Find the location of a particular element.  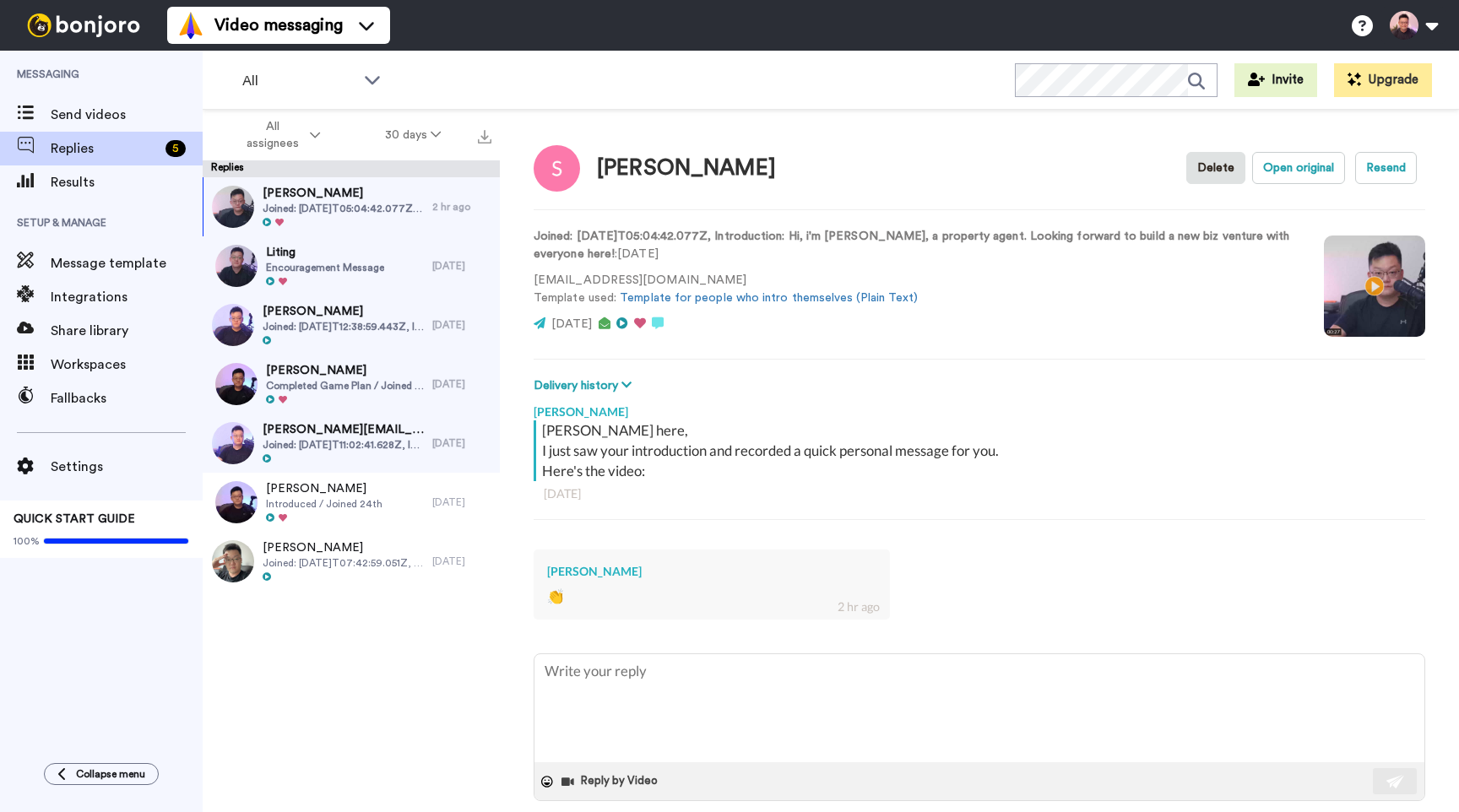

img: e2ab80b6-6462-454b-a9dd-d1f6f2996ee4-thumb.jpg is located at coordinates (237, 384).